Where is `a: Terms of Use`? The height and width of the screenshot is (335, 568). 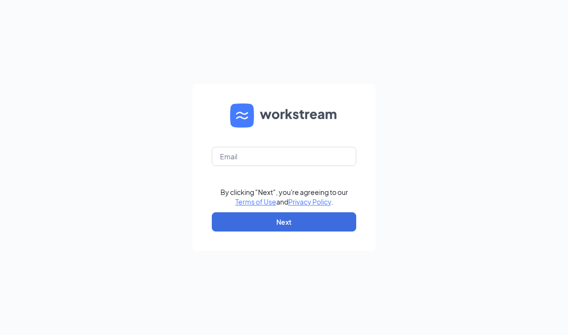 a: Terms of Use is located at coordinates (256, 202).